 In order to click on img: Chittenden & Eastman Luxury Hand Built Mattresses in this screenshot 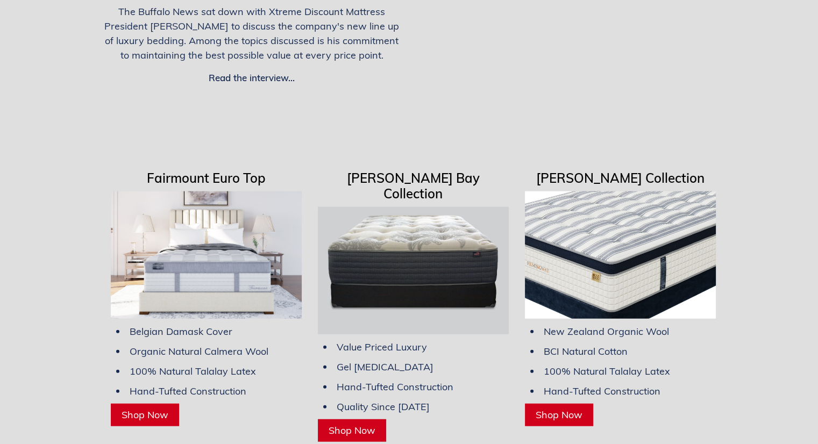, I will do `click(206, 255)`.